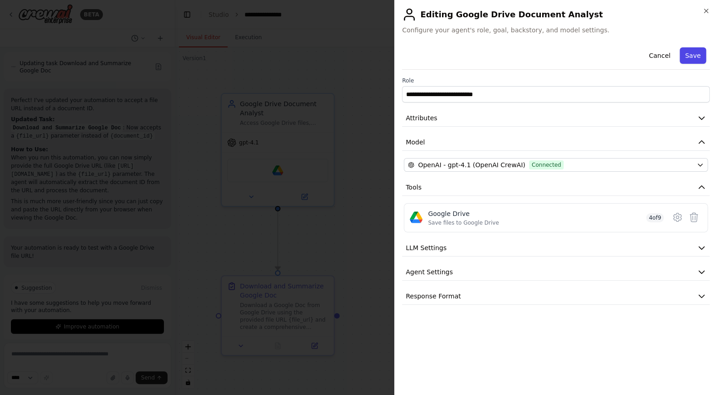  What do you see at coordinates (694, 217) in the screenshot?
I see `button: Delete tool` at bounding box center [694, 217].